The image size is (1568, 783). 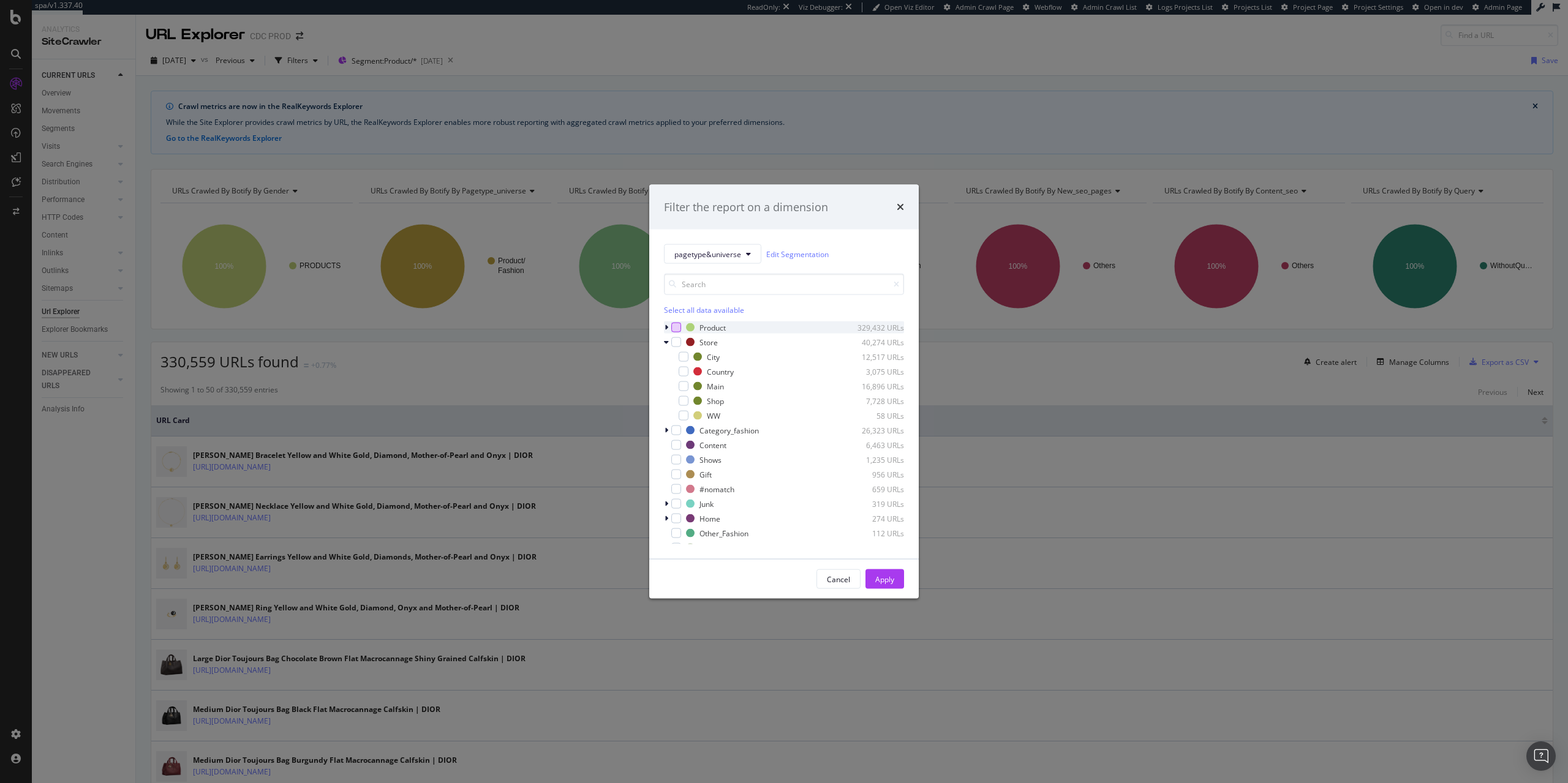 I want to click on div: 329,432 URLs, so click(x=874, y=327).